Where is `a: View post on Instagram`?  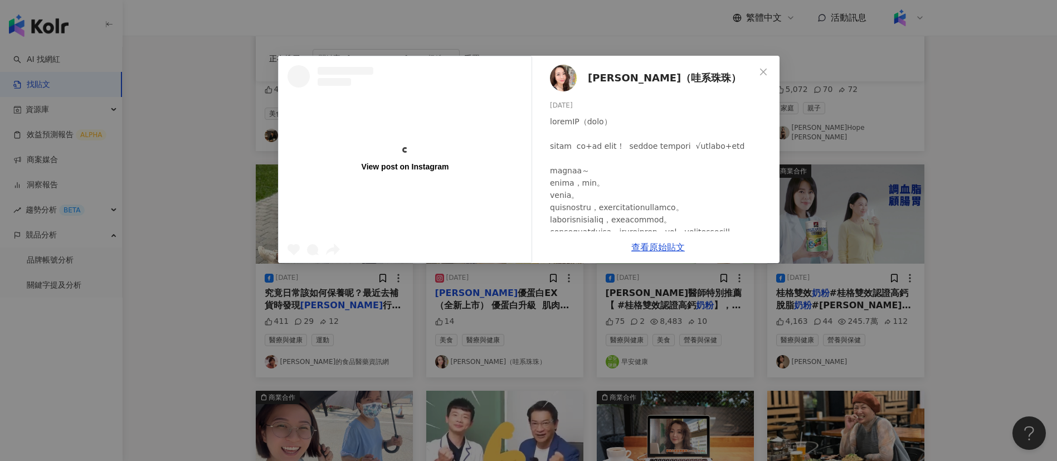 a: View post on Instagram is located at coordinates (405, 159).